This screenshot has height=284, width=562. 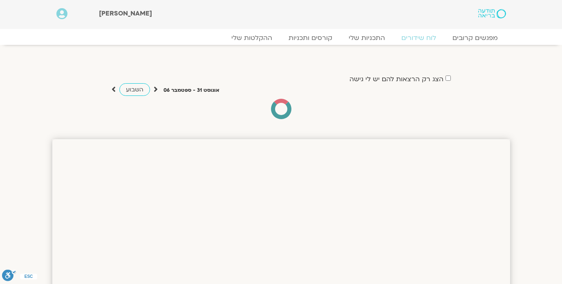 What do you see at coordinates (134, 89) in the screenshot?
I see `a: השבוע` at bounding box center [134, 89].